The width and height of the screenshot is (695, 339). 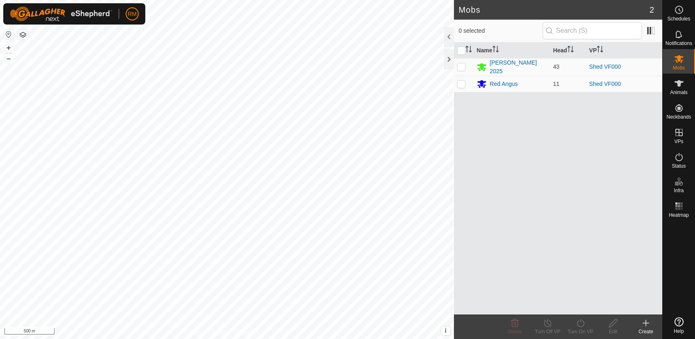 I want to click on button: i, so click(x=446, y=331).